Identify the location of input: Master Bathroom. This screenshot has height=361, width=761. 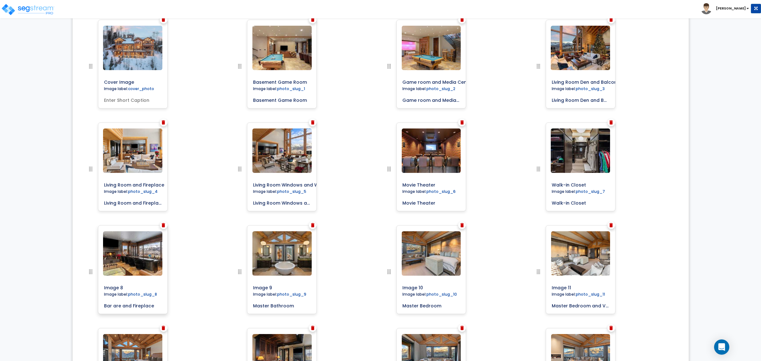
(282, 304).